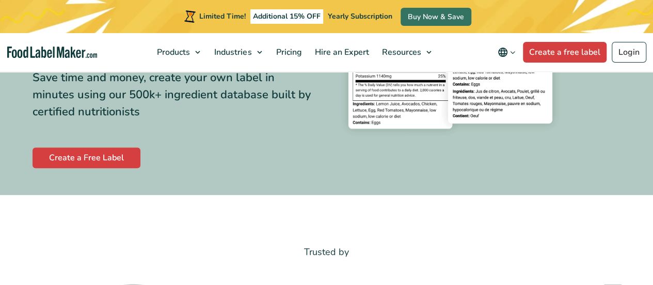 Image resolution: width=653 pixels, height=285 pixels. Describe the element at coordinates (340, 52) in the screenshot. I see `a: Hire an Expert` at that location.